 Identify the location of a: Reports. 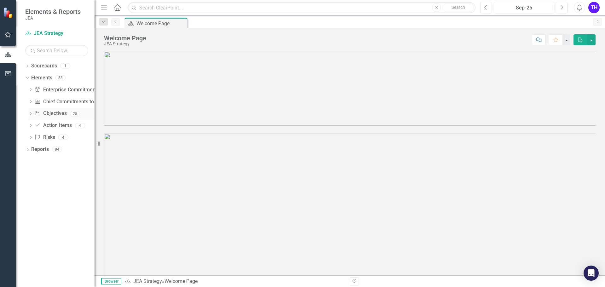
(40, 149).